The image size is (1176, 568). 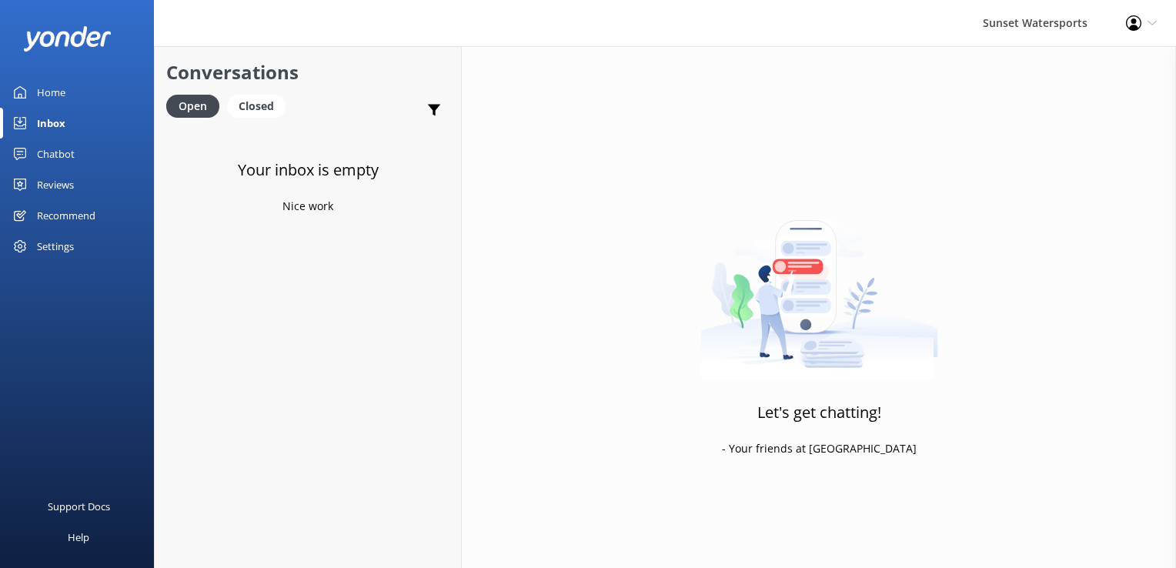 I want to click on div: Help, so click(x=79, y=537).